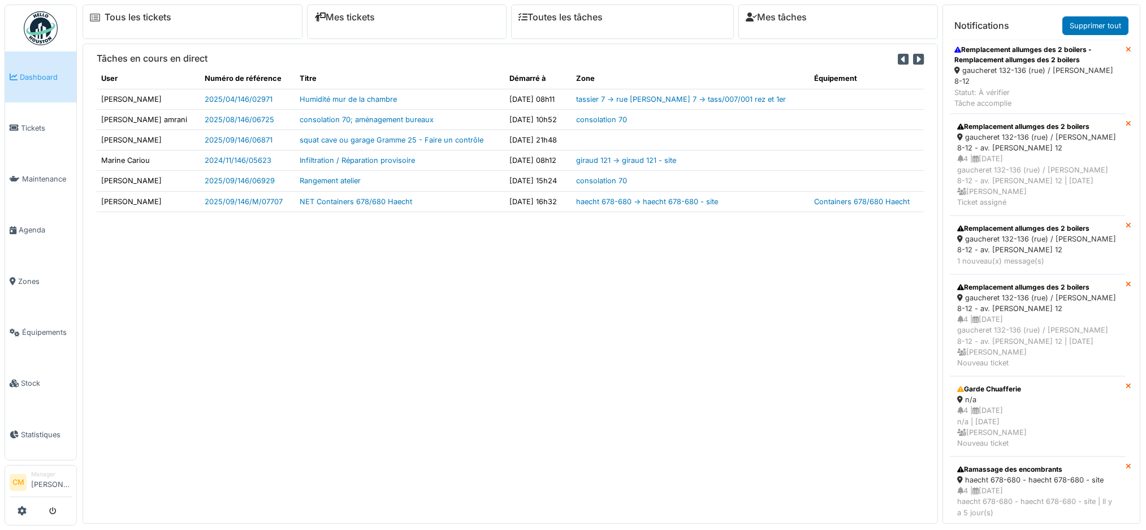 The image size is (1146, 530). What do you see at coordinates (46, 77) in the screenshot?
I see `span: Dashboard` at bounding box center [46, 77].